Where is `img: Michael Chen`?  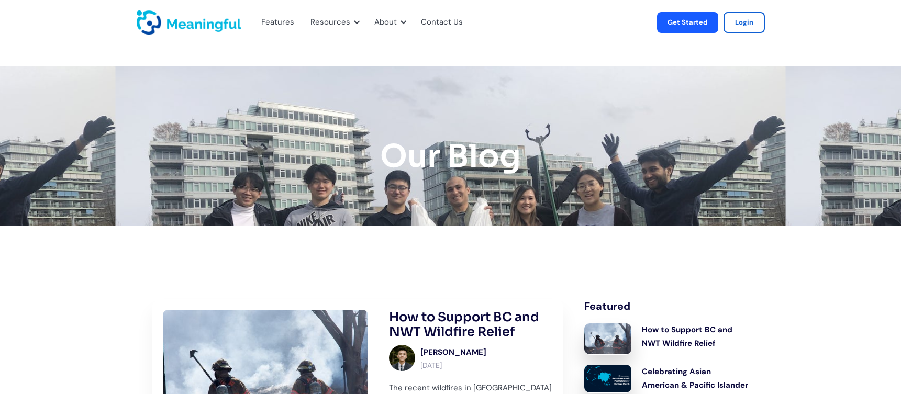 img: Michael Chen is located at coordinates (402, 358).